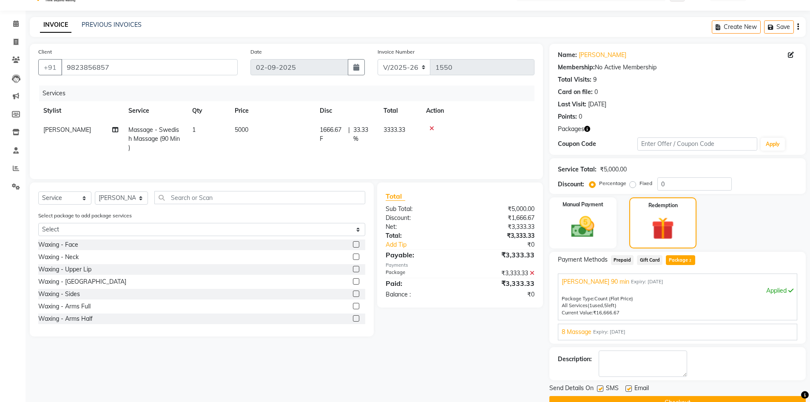 Image resolution: width=810 pixels, height=402 pixels. Describe the element at coordinates (677, 290) in the screenshot. I see `div: Applied` at that location.